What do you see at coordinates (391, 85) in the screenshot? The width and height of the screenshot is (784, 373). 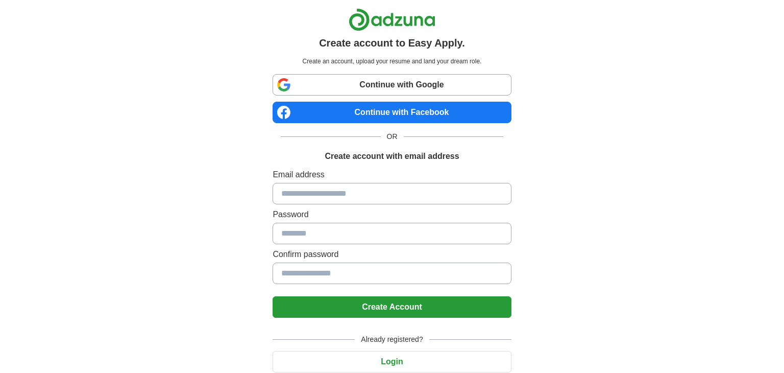 I see `a: Continue with Google` at bounding box center [391, 85].